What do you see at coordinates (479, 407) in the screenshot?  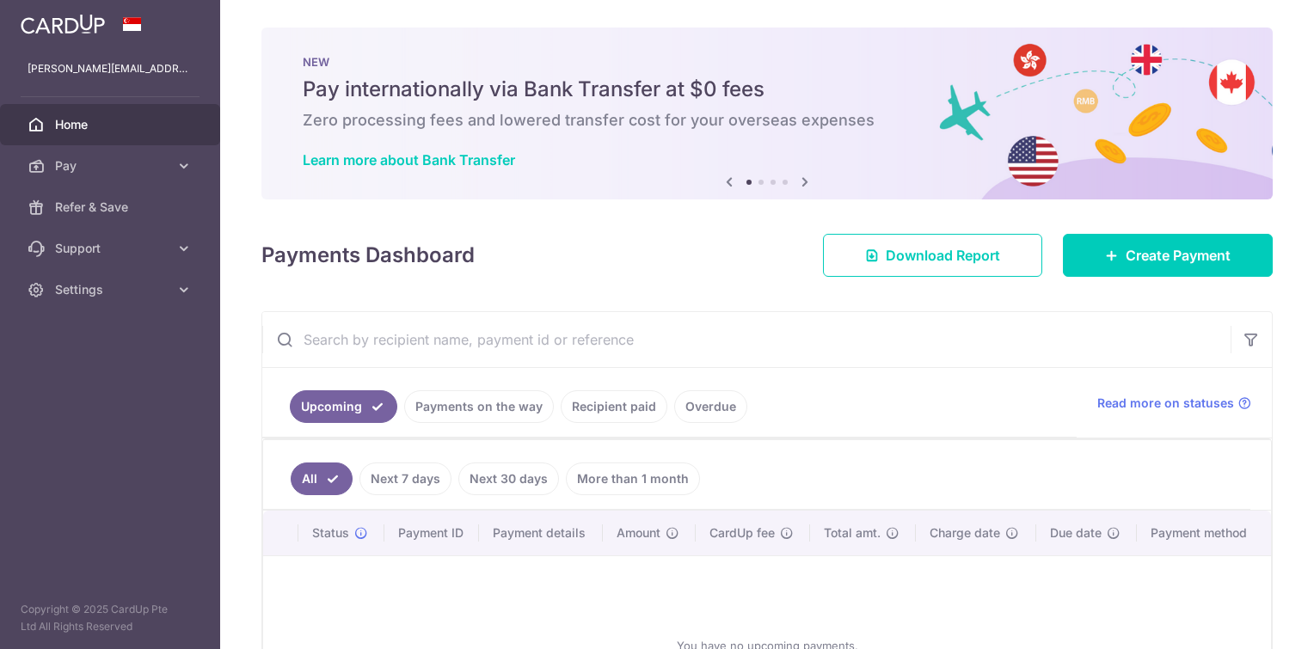 I see `a: Payments on the way` at bounding box center [479, 407].